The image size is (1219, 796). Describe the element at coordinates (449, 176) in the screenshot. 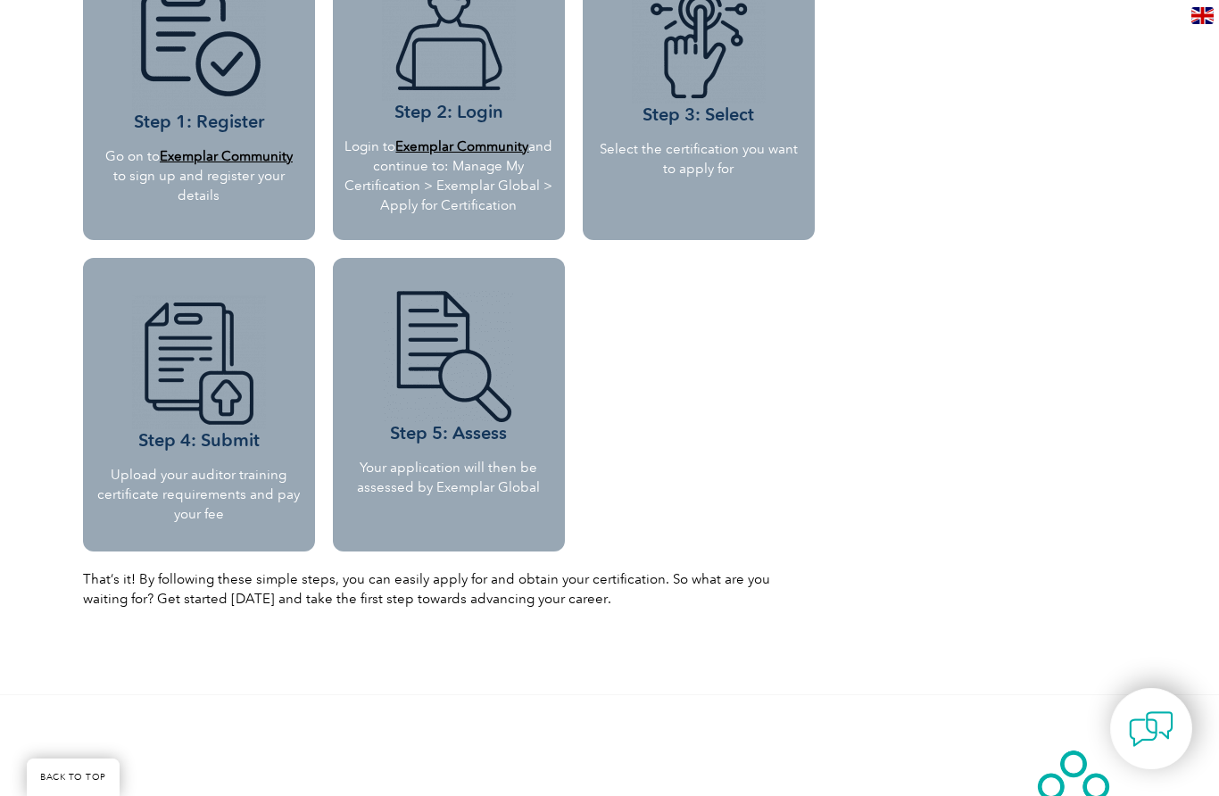

I see `p: Login to and continue to: Manage My Certification > Exemplar Global > Apply for Certification` at that location.